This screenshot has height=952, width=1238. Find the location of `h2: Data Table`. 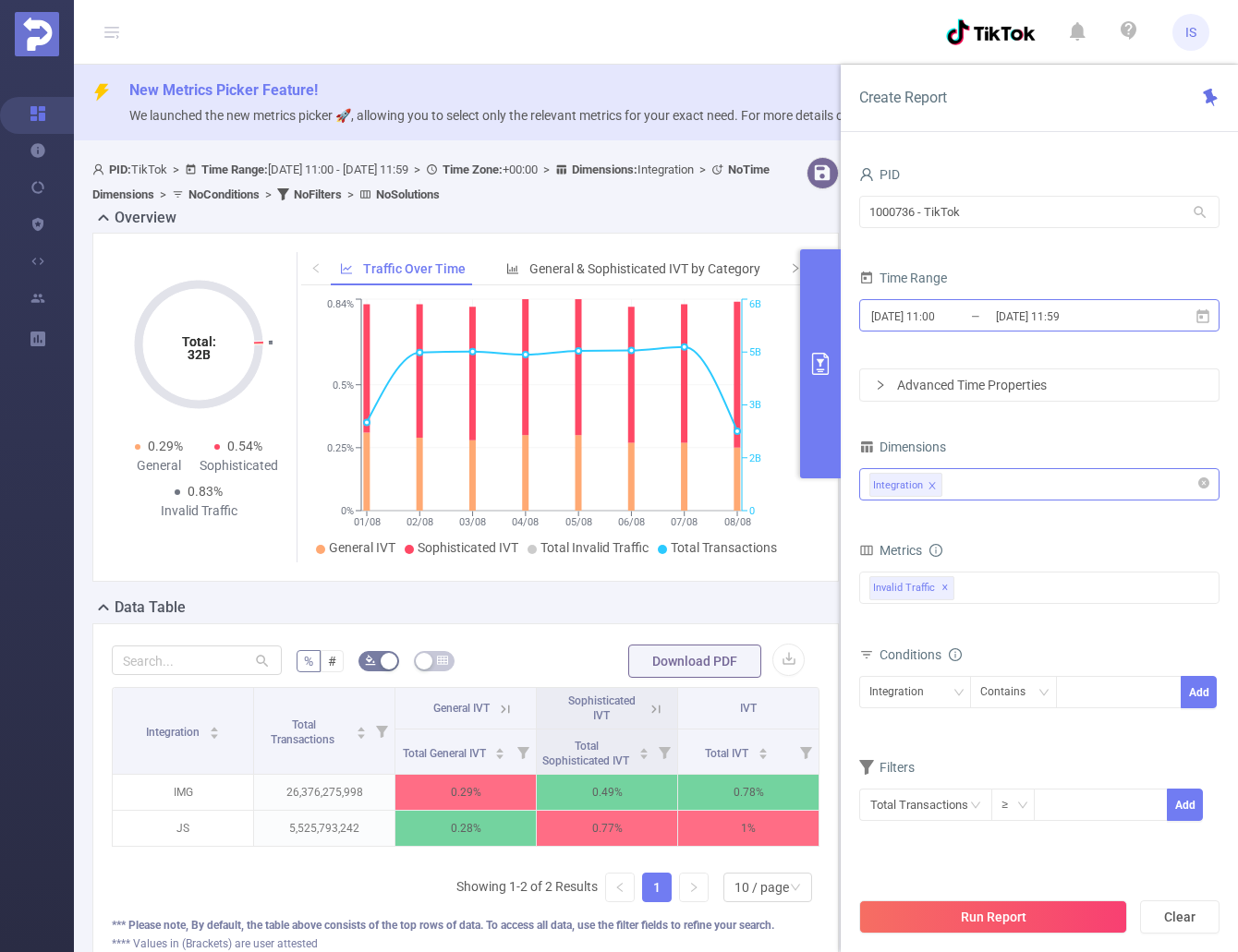

h2: Data Table is located at coordinates (150, 608).